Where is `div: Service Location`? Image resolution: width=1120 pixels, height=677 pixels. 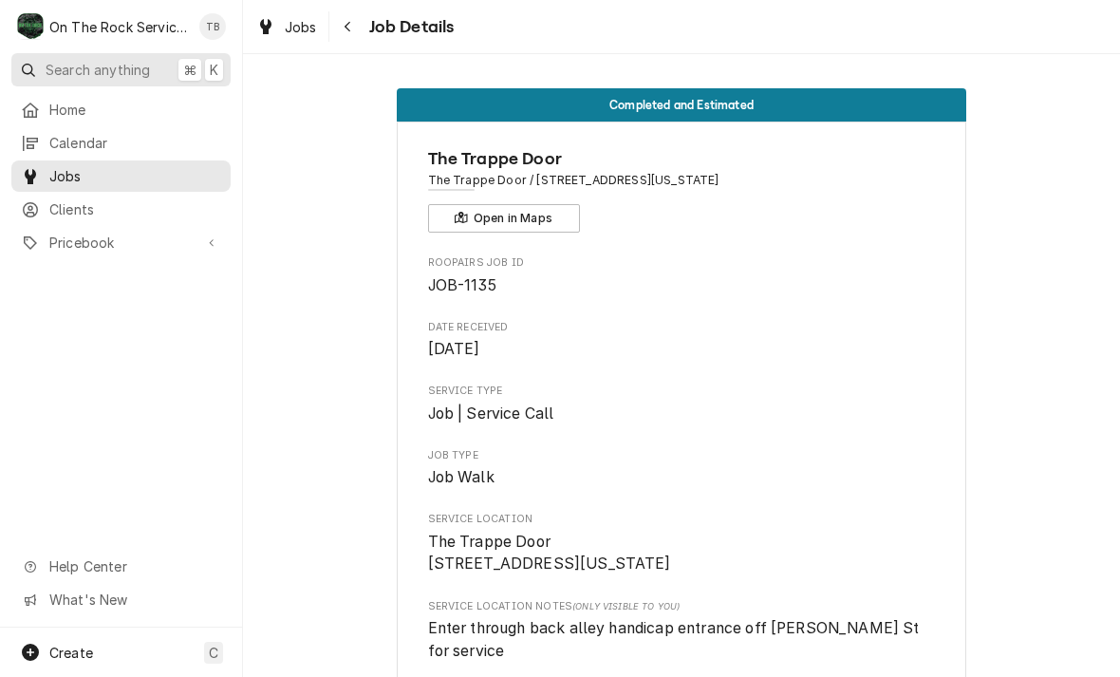 div: Service Location is located at coordinates (682, 543).